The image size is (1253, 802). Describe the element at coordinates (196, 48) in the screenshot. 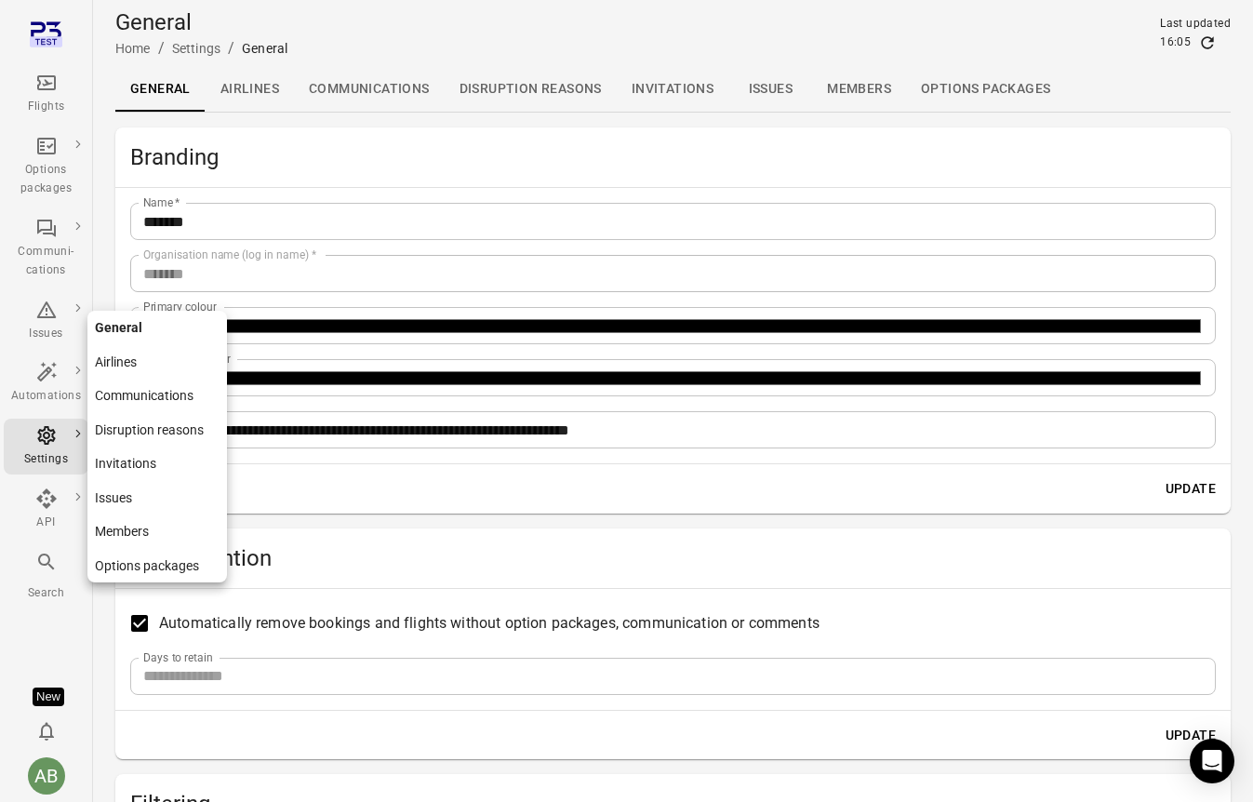

I see `a: Settings` at that location.